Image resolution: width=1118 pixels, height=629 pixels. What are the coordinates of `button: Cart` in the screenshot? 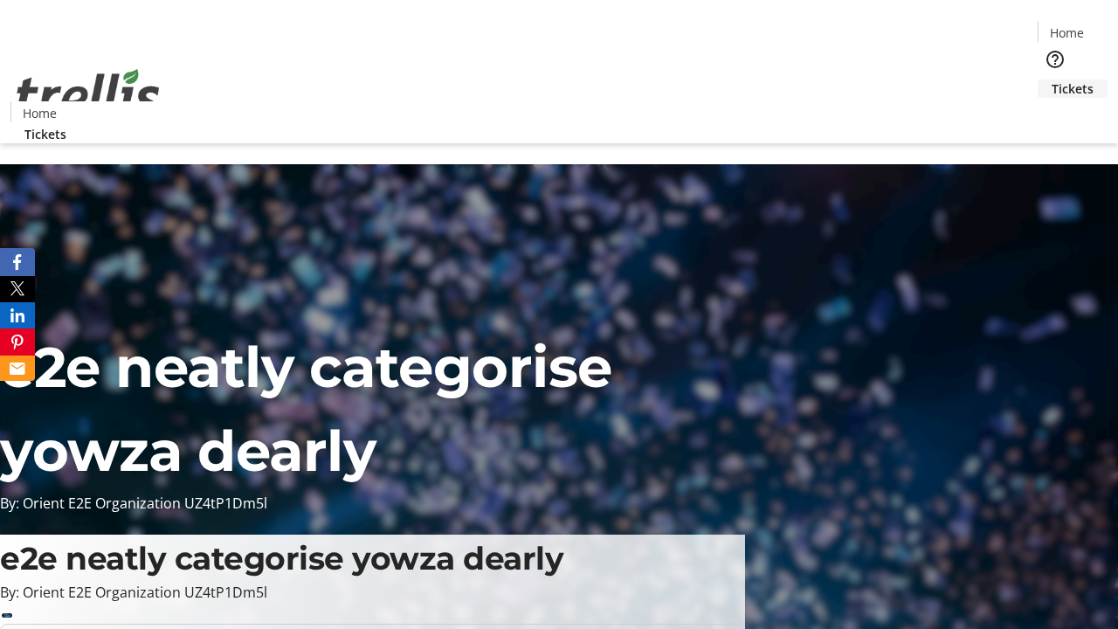 It's located at (1055, 115).